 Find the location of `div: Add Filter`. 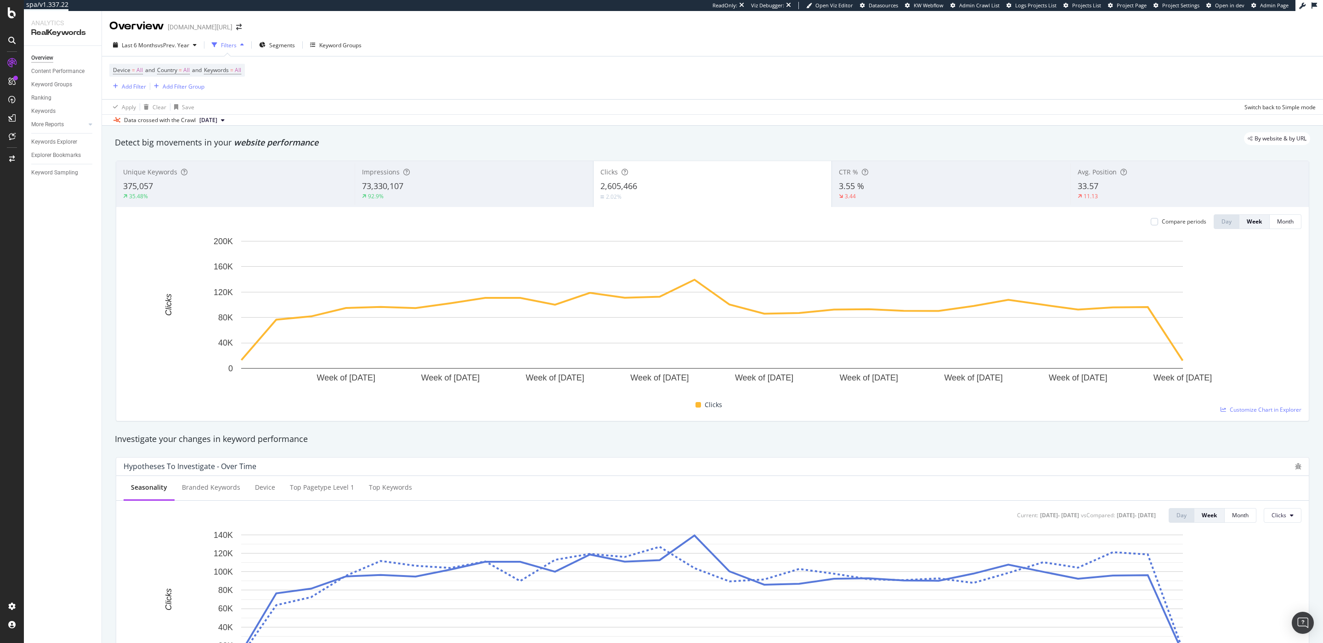

div: Add Filter is located at coordinates (134, 86).